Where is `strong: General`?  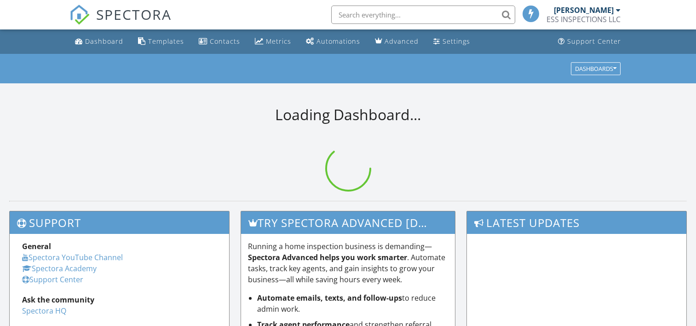 strong: General is located at coordinates (36, 246).